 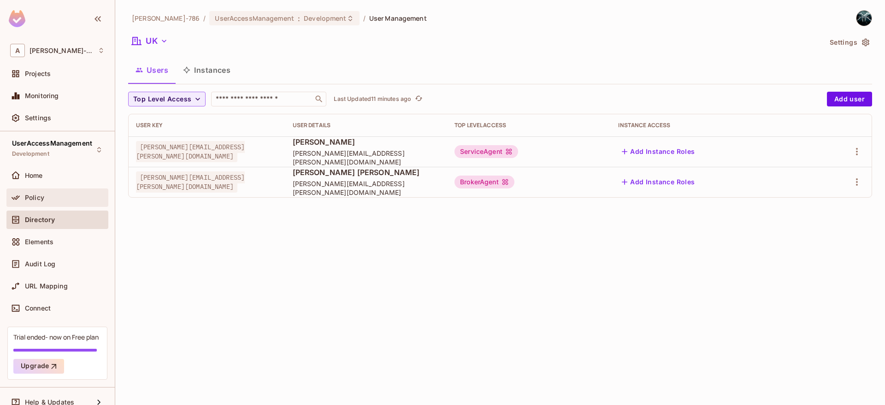 I want to click on span: the active workspace, so click(x=166, y=18).